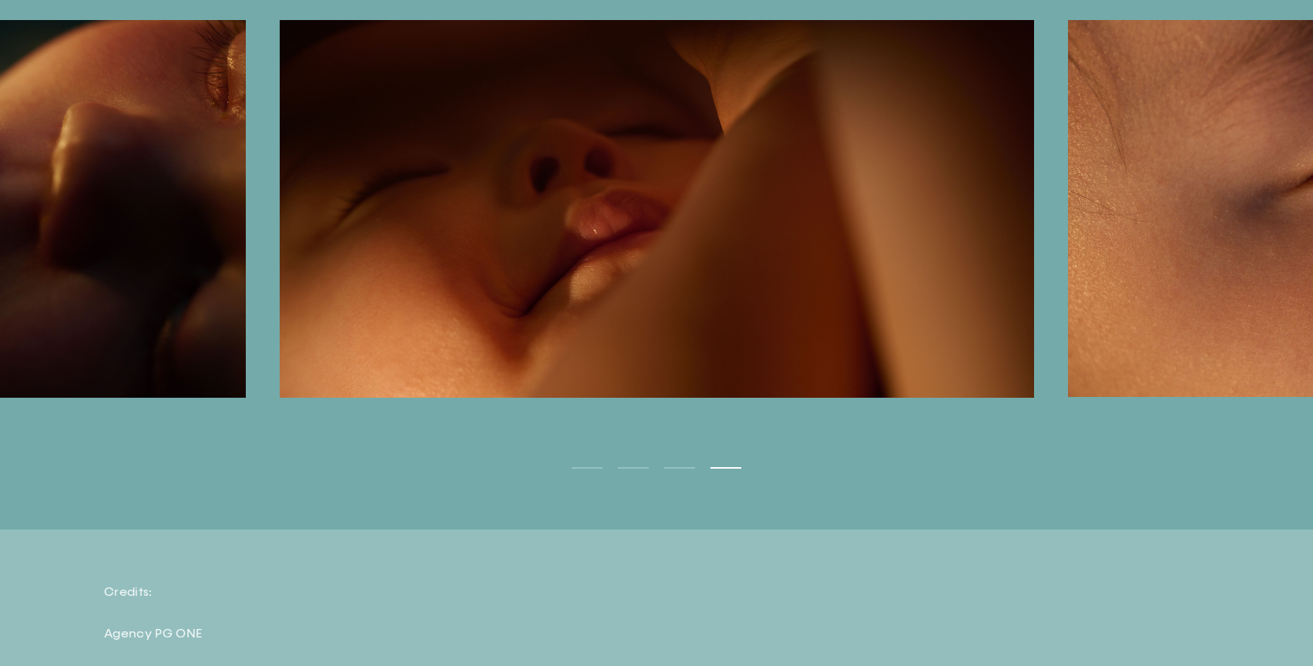  What do you see at coordinates (985, 211) in the screenshot?
I see `button: Next` at bounding box center [985, 211].